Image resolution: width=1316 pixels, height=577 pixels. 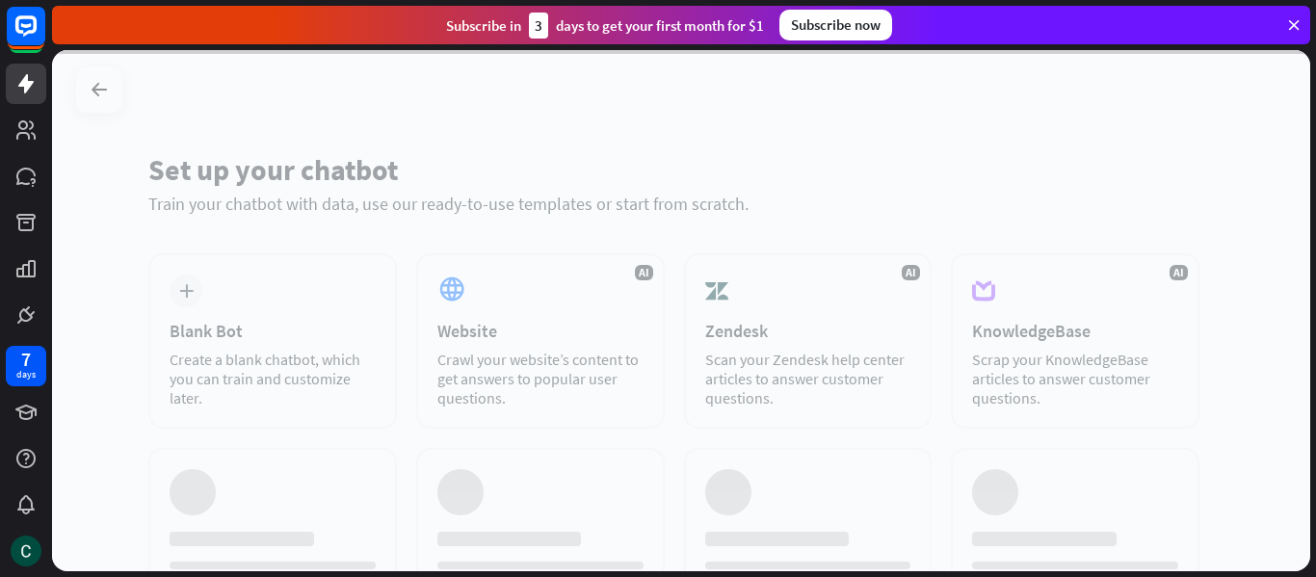 I want to click on div: days, so click(x=26, y=375).